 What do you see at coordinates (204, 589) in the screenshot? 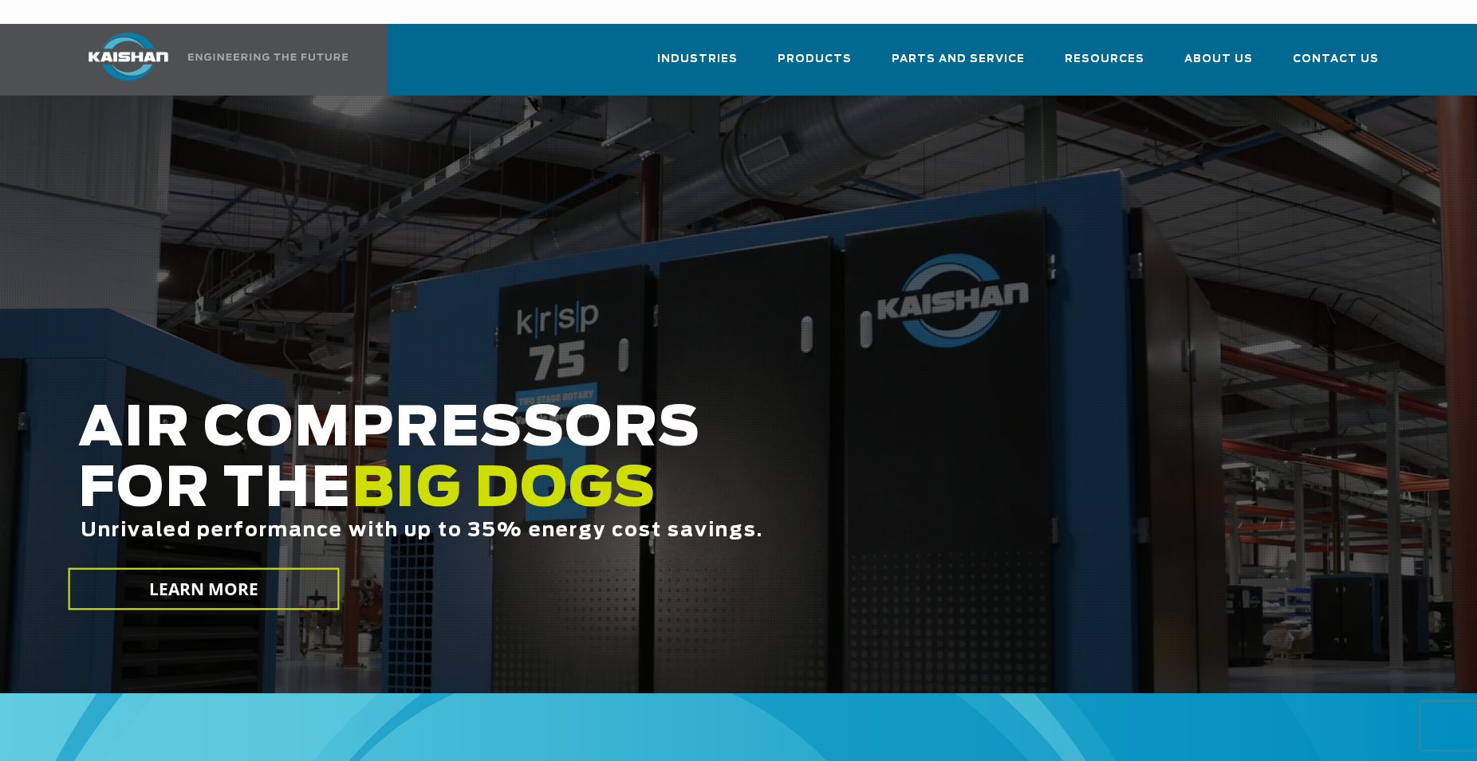
I see `span: LEARN MORE` at bounding box center [204, 589].